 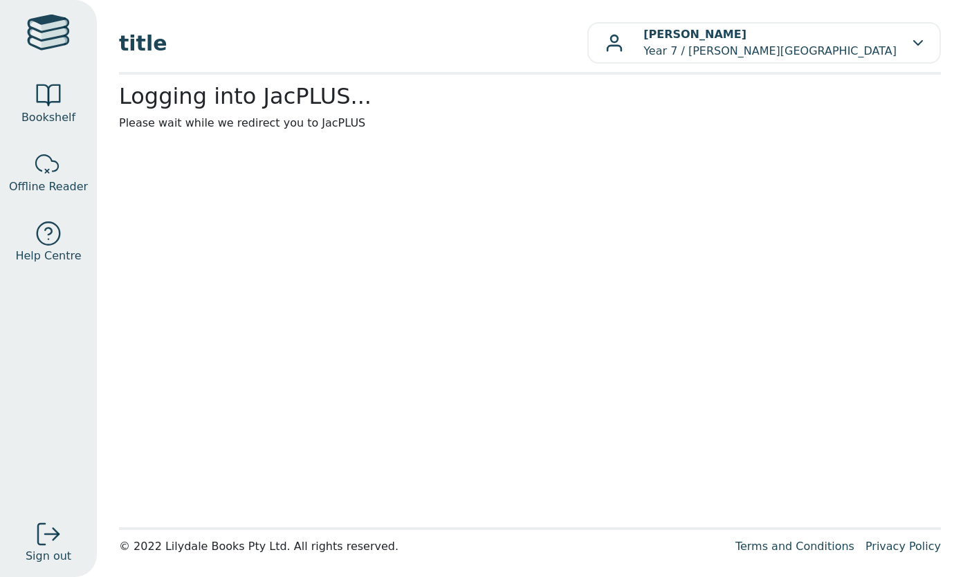 I want to click on span: Offline Reader, so click(x=48, y=187).